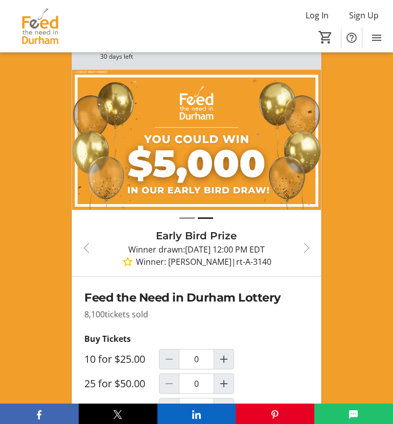  What do you see at coordinates (114, 359) in the screenshot?
I see `label: 10 for $25.00` at bounding box center [114, 359].